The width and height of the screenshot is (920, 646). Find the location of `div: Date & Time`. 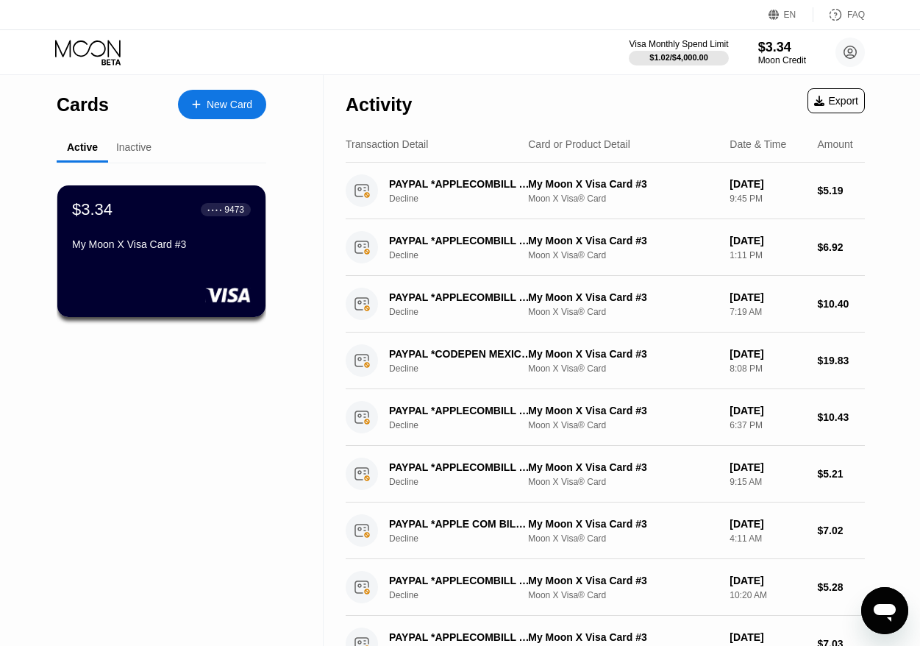

div: Date & Time is located at coordinates (757, 144).